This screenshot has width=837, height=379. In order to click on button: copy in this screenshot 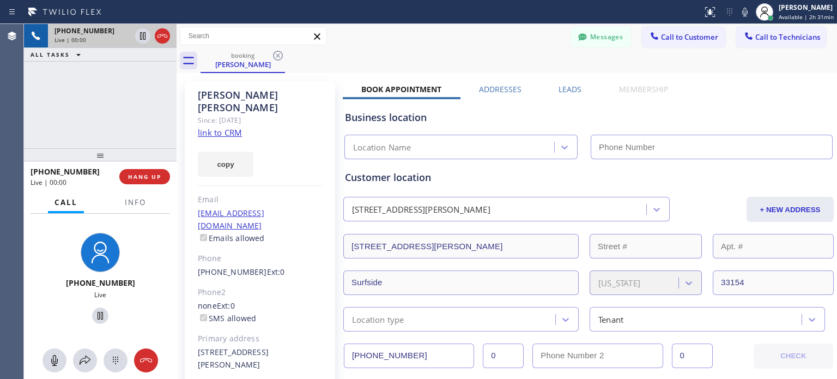, I will do `click(226, 164)`.